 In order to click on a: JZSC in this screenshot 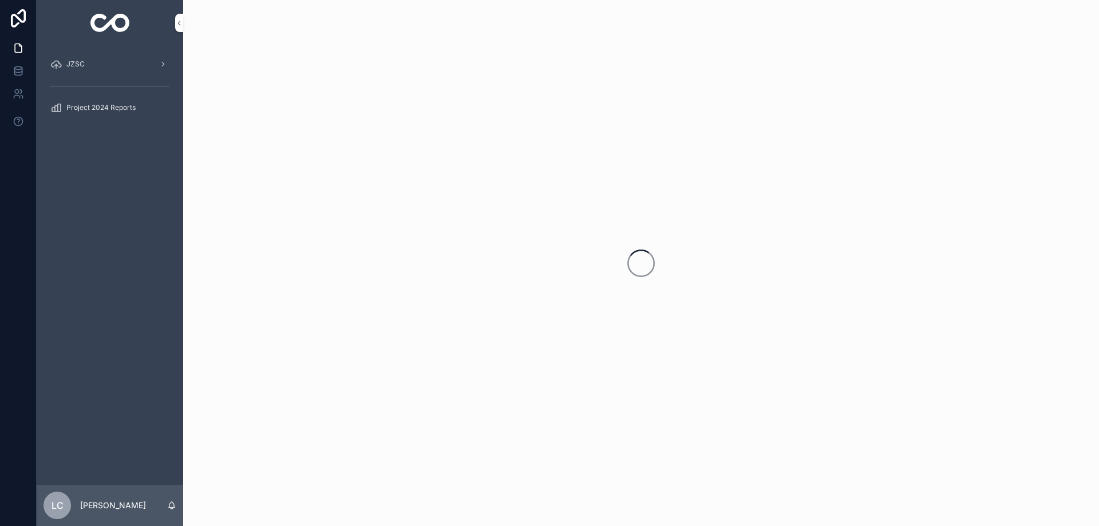, I will do `click(110, 64)`.